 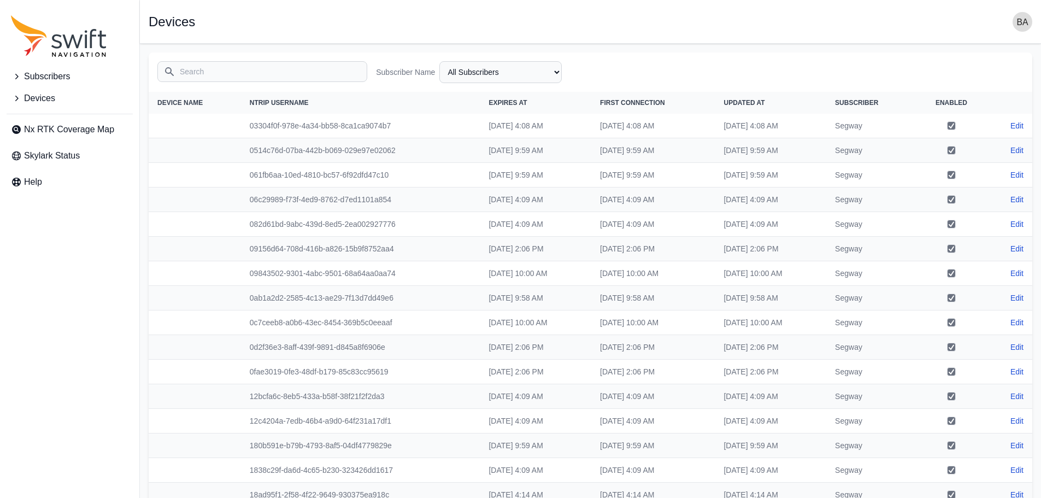 What do you see at coordinates (361, 322) in the screenshot?
I see `td: 0c7ceeb8-a0b6-43ec-8454-369b5c0eeaaf` at bounding box center [361, 322].